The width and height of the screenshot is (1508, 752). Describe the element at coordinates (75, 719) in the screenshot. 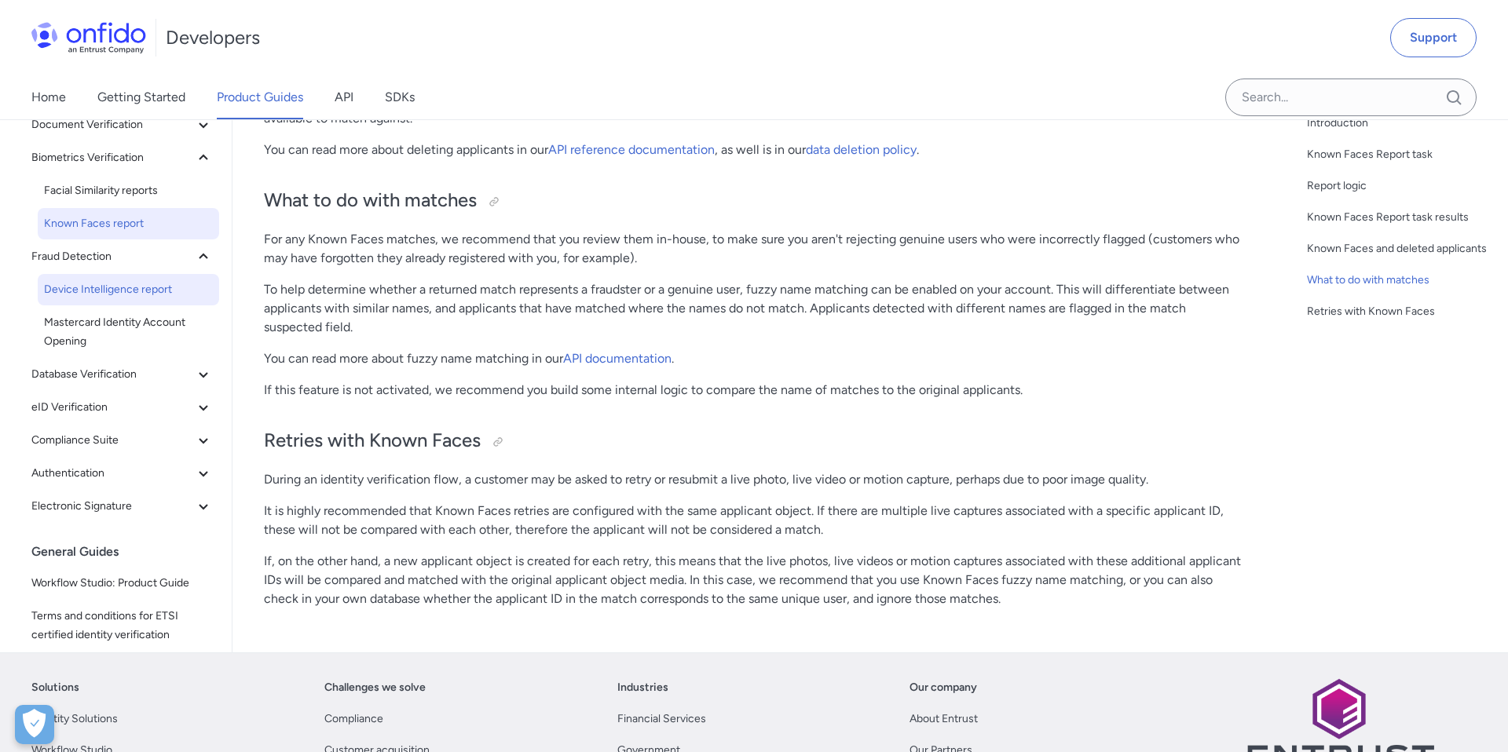

I see `a: Identity Solutions` at that location.